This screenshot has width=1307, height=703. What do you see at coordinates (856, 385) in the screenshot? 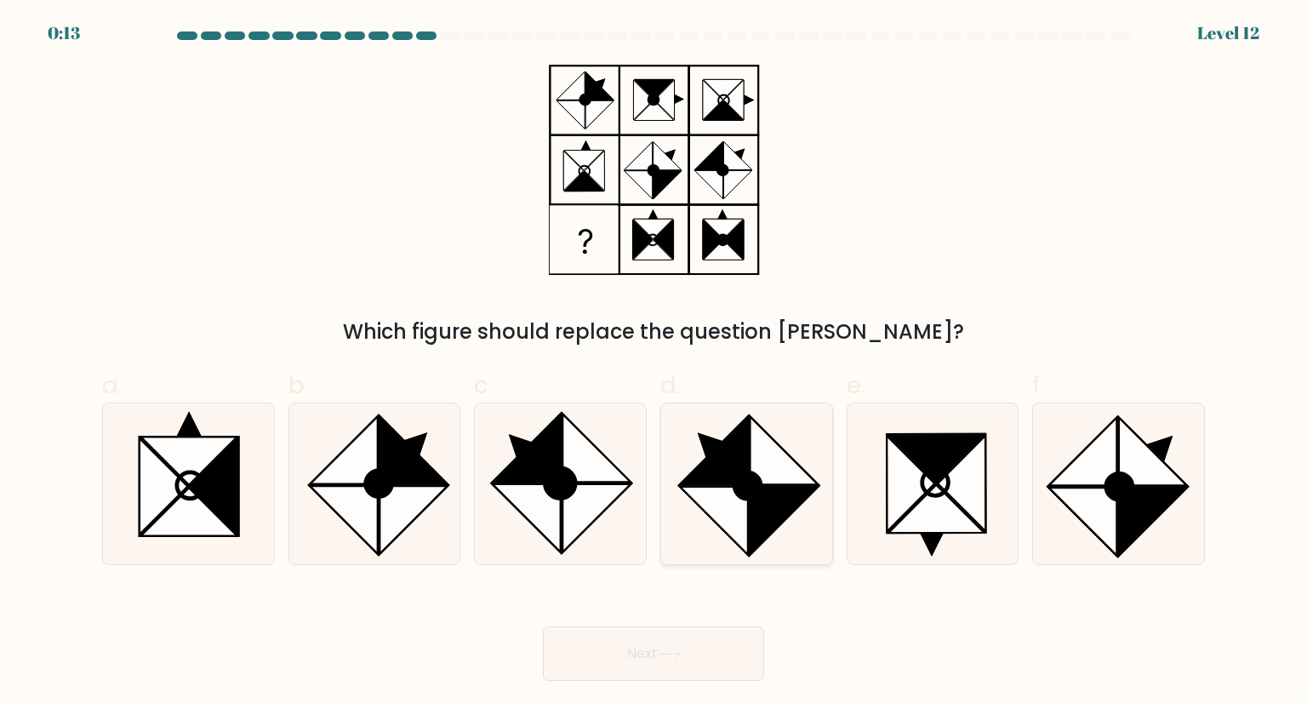
I see `span: e.` at bounding box center [856, 385].